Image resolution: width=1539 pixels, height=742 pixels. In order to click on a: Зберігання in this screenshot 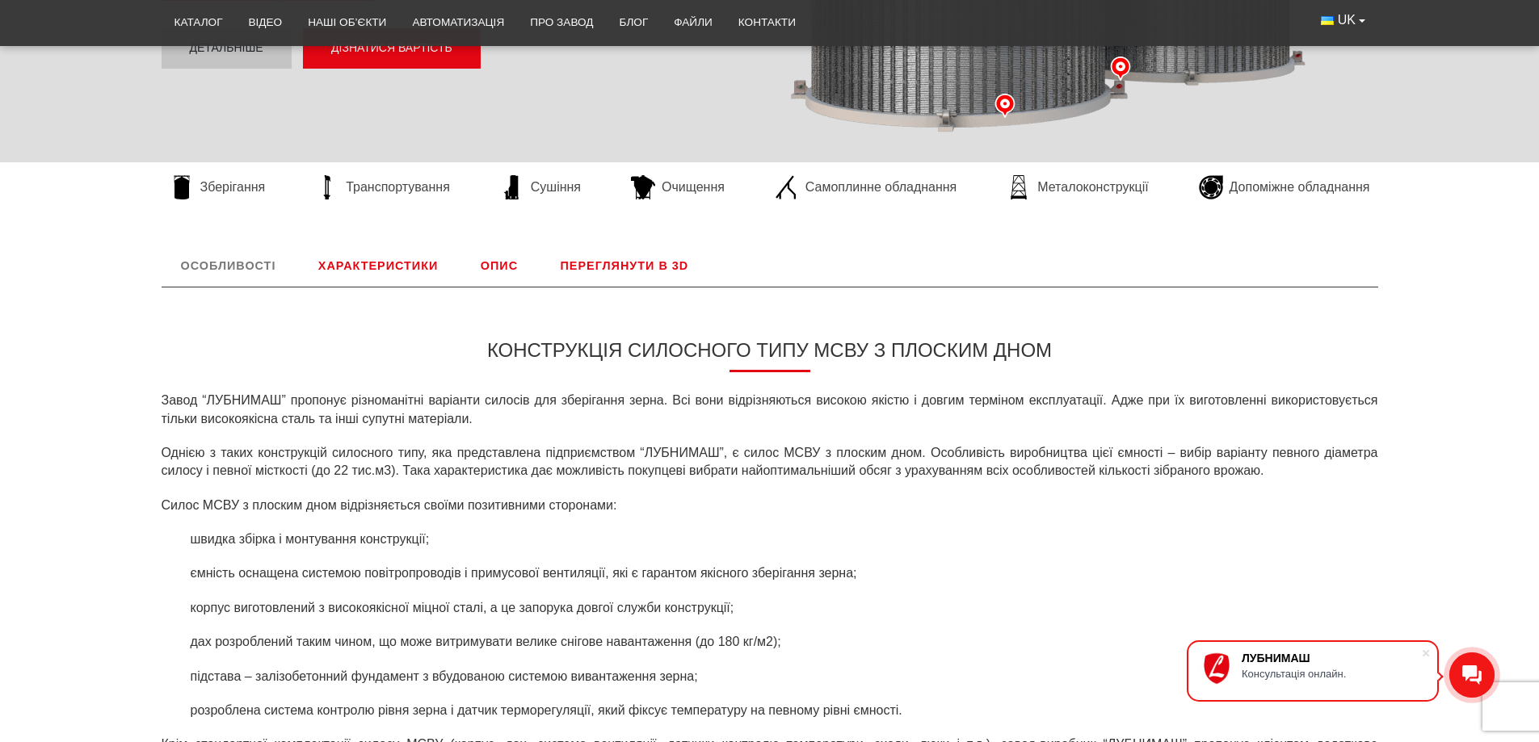, I will do `click(217, 187)`.